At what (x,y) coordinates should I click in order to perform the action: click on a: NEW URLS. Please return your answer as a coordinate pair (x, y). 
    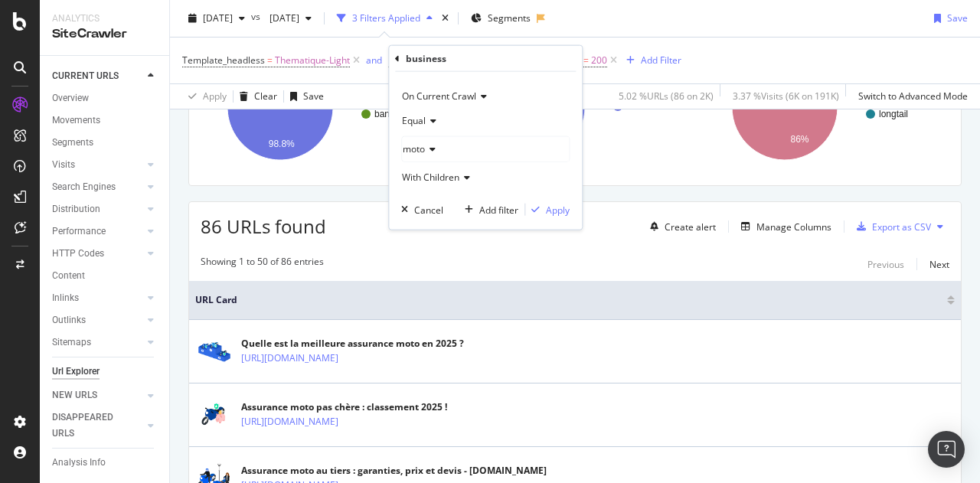
    Looking at the image, I should click on (97, 395).